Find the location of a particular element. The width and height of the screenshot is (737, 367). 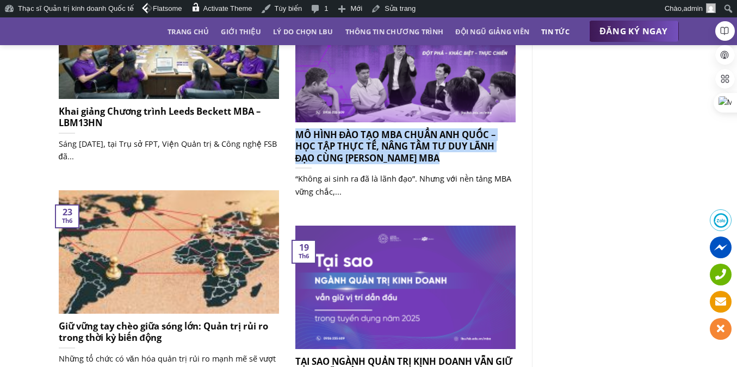

a: Lý do chọn LBU is located at coordinates (303, 32).